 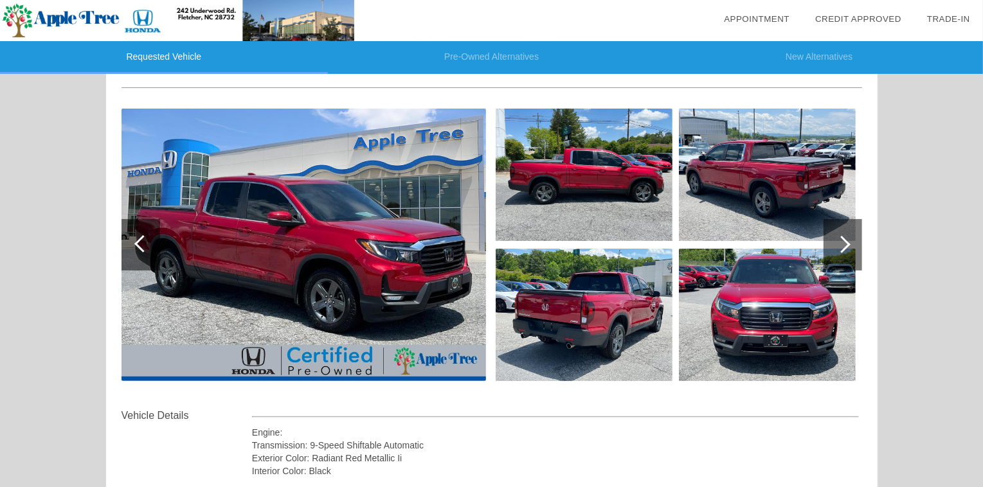 What do you see at coordinates (555, 432) in the screenshot?
I see `div: Engine:` at bounding box center [555, 432].